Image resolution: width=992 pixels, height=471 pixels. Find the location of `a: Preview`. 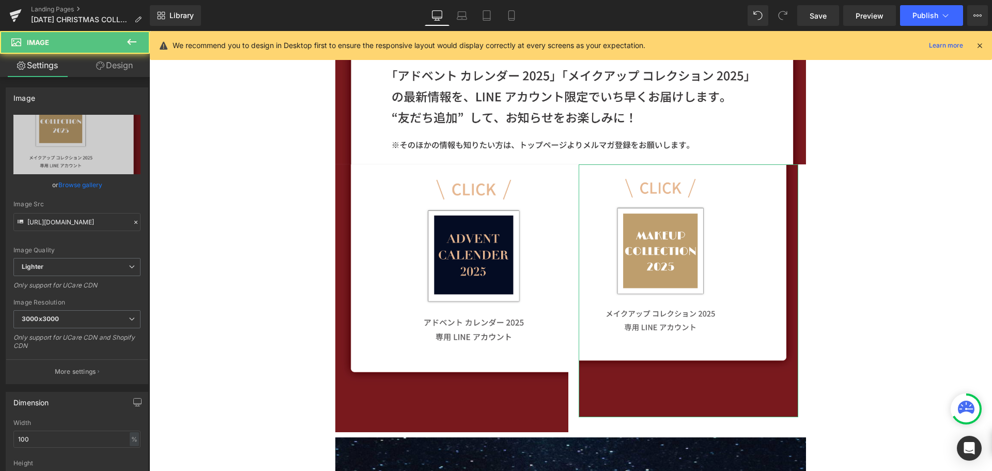

a: Preview is located at coordinates (870, 15).